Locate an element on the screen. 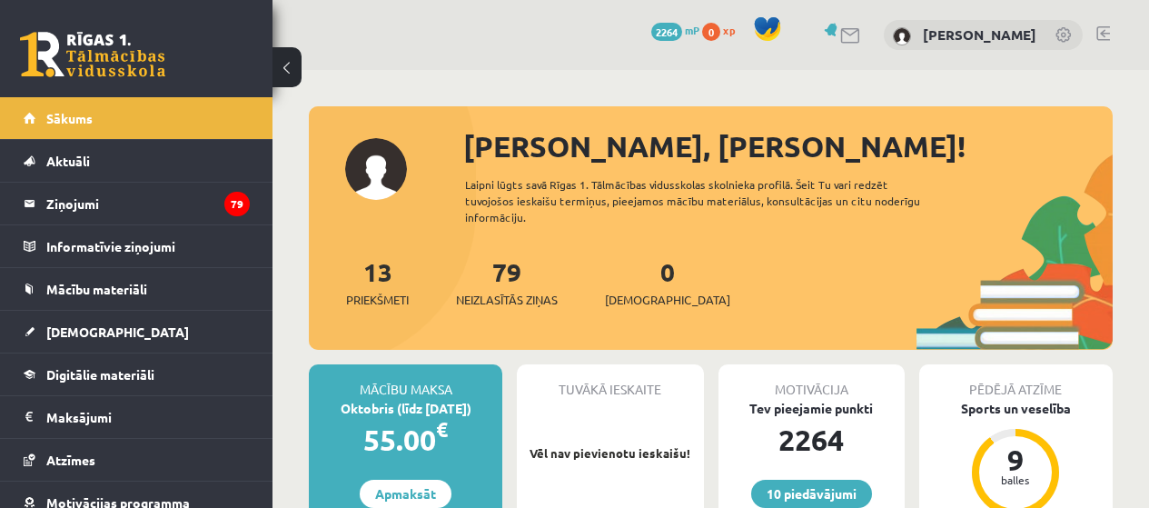  a: 79Neizlasītās ziņas is located at coordinates (507, 282).